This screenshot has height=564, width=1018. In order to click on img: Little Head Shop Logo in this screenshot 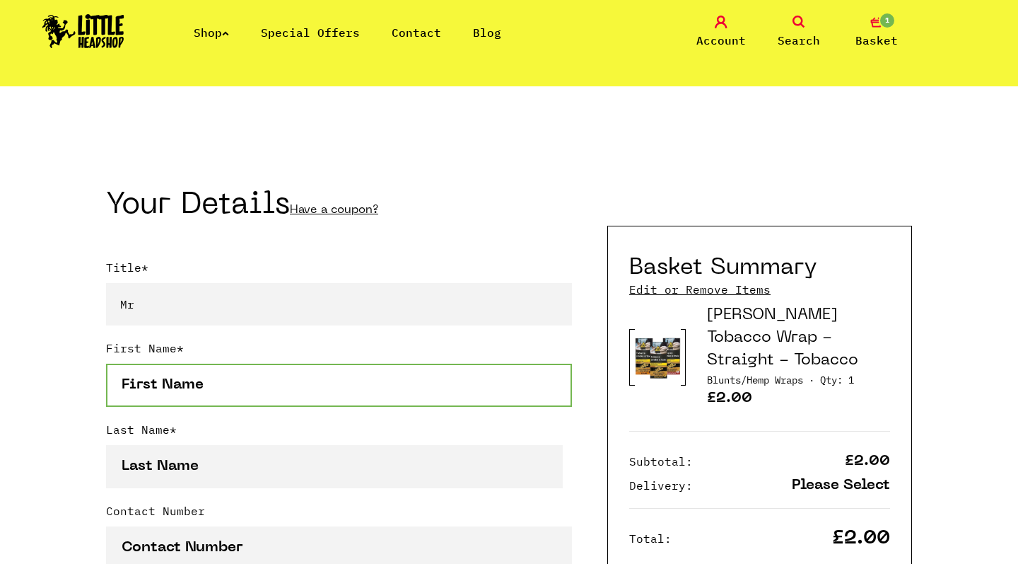, I will do `click(83, 31)`.